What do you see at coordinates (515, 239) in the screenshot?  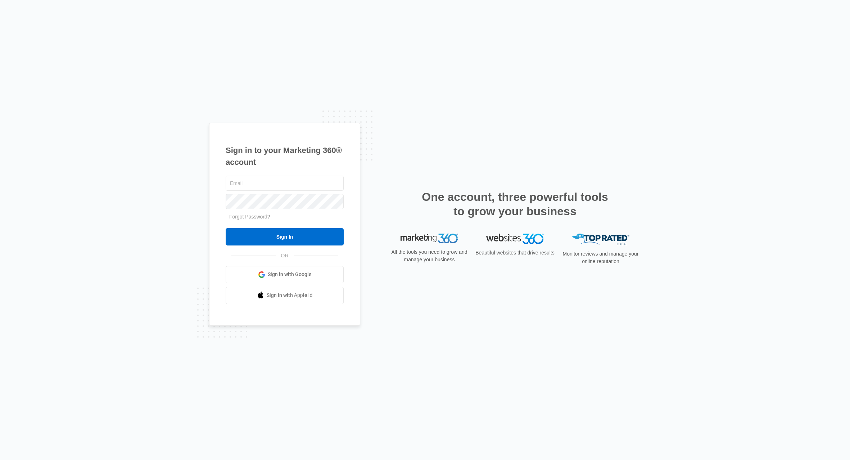 I see `img: Websites 360` at bounding box center [515, 239].